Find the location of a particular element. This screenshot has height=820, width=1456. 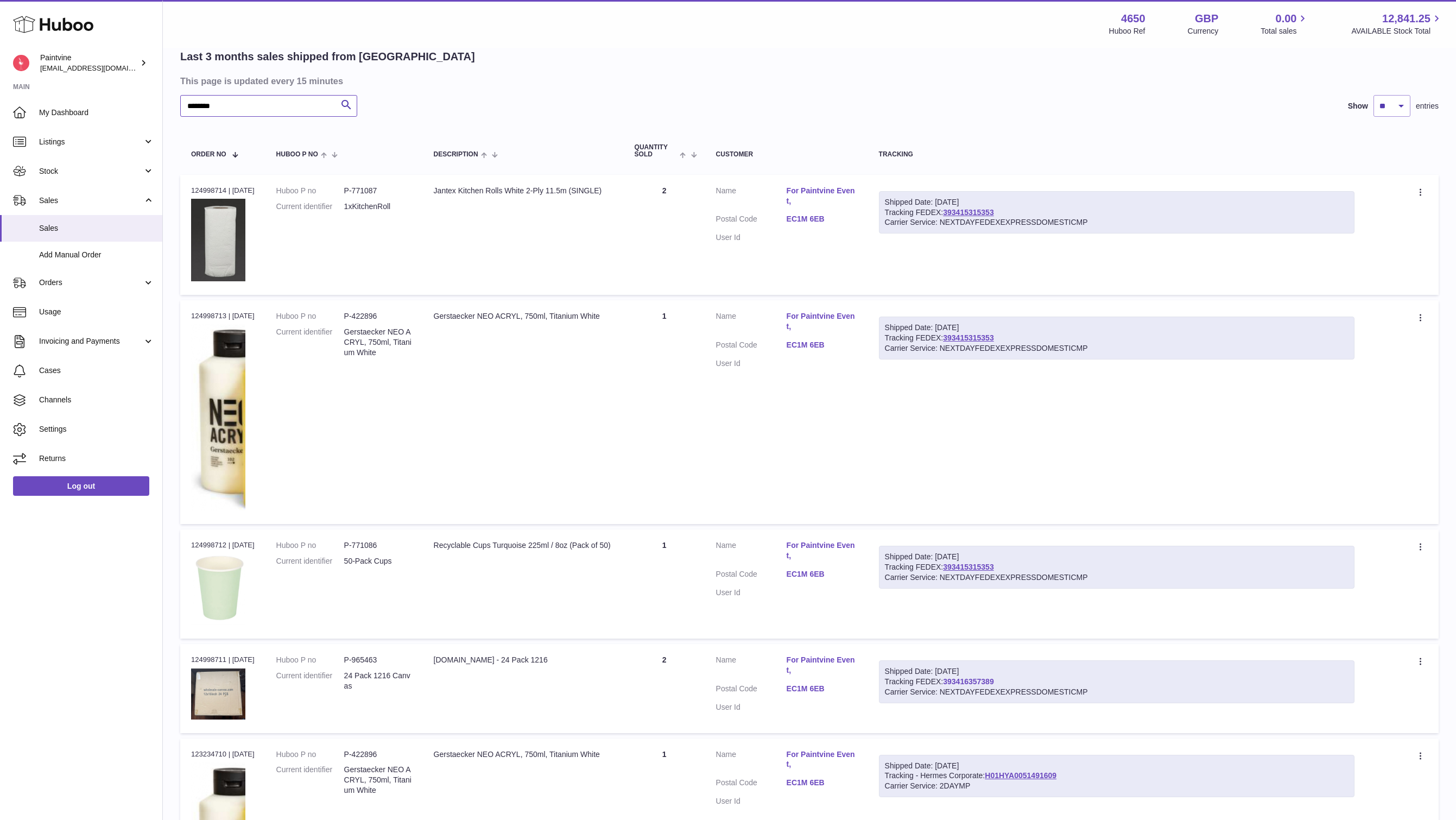

span: My Dashboard is located at coordinates (96, 112).